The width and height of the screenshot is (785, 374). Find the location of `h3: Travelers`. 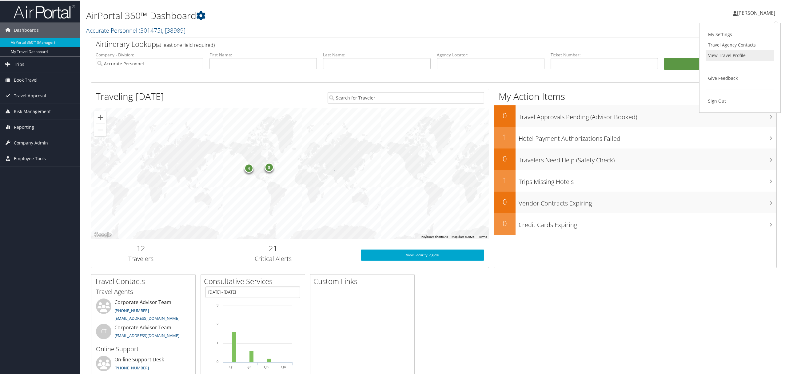

h3: Travelers is located at coordinates (141, 258).